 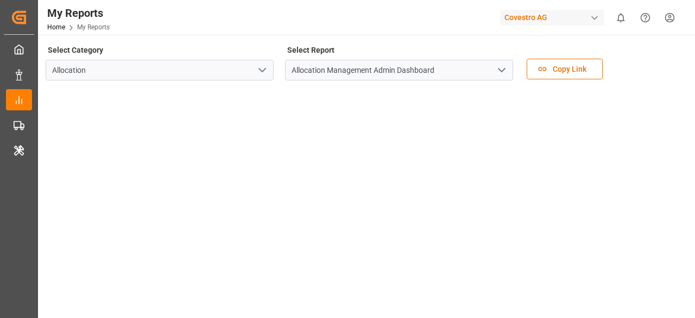 I want to click on span: Copy Link, so click(x=570, y=69).